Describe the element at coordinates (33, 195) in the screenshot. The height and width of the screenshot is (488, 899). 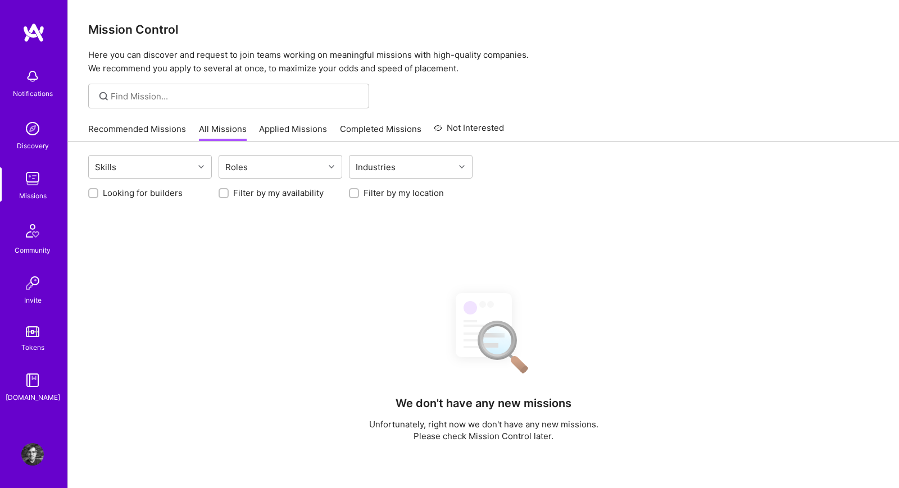
I see `div: Missions` at that location.